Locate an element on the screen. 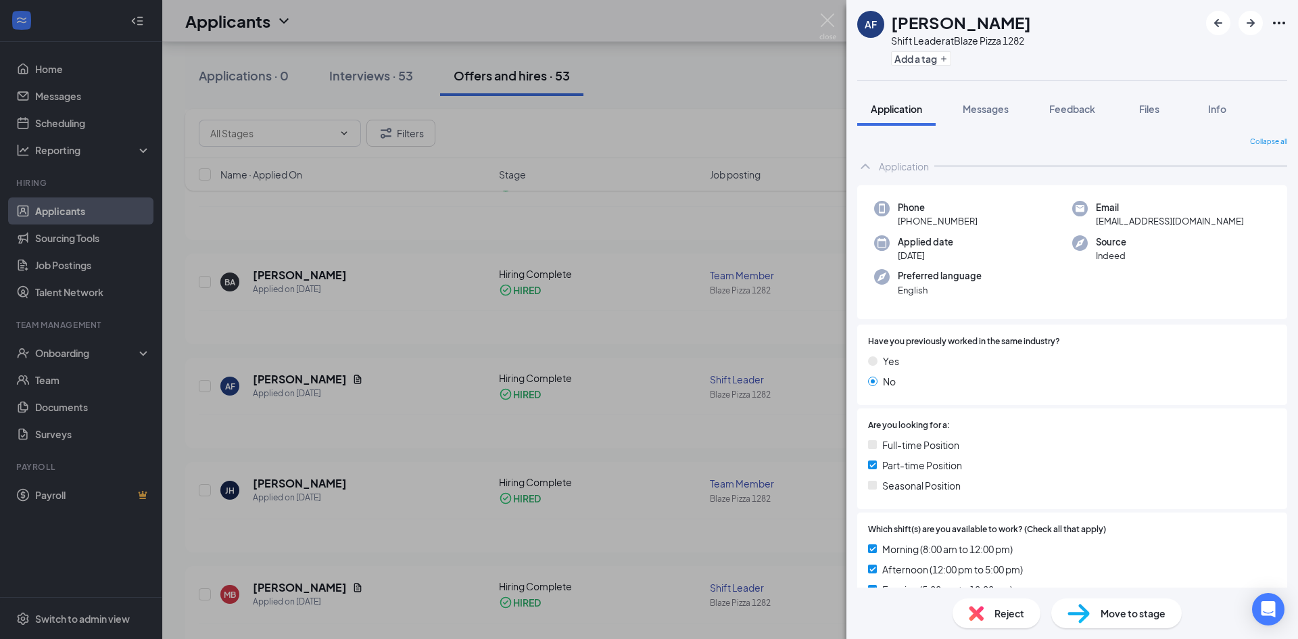 The height and width of the screenshot is (639, 1298). button: ArrowLeftNew is located at coordinates (1218, 23).